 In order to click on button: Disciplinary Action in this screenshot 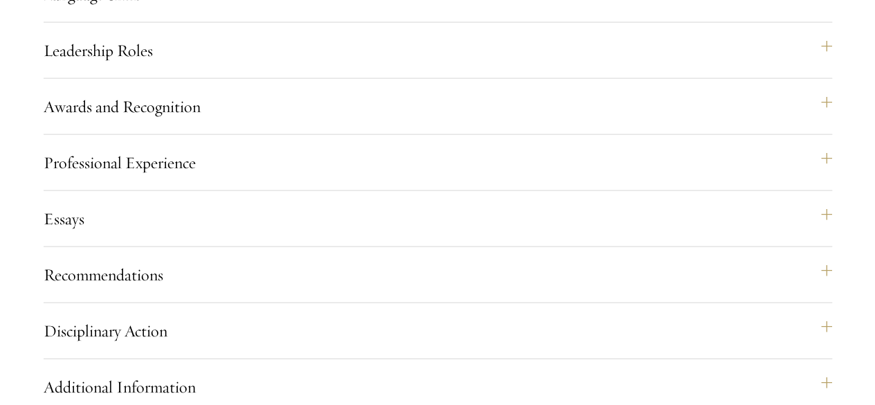, I will do `click(438, 331)`.